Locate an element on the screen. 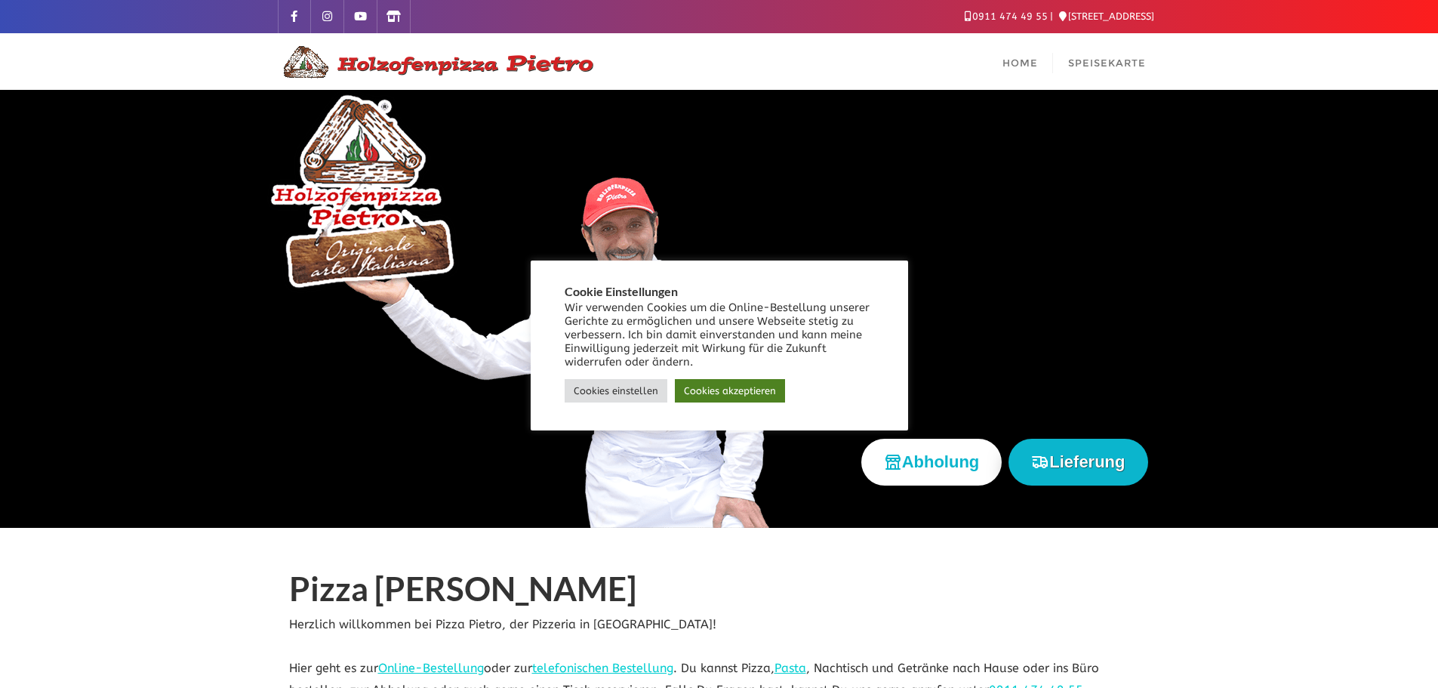  a: Home is located at coordinates (1020, 61).